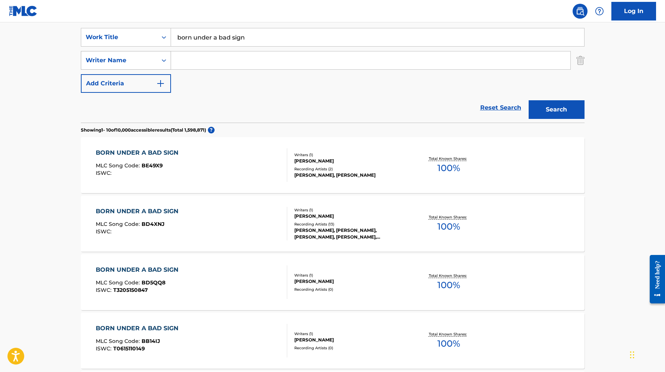 The width and height of the screenshot is (665, 372). Describe the element at coordinates (23, 11) in the screenshot. I see `img: MLC Logo` at that location.